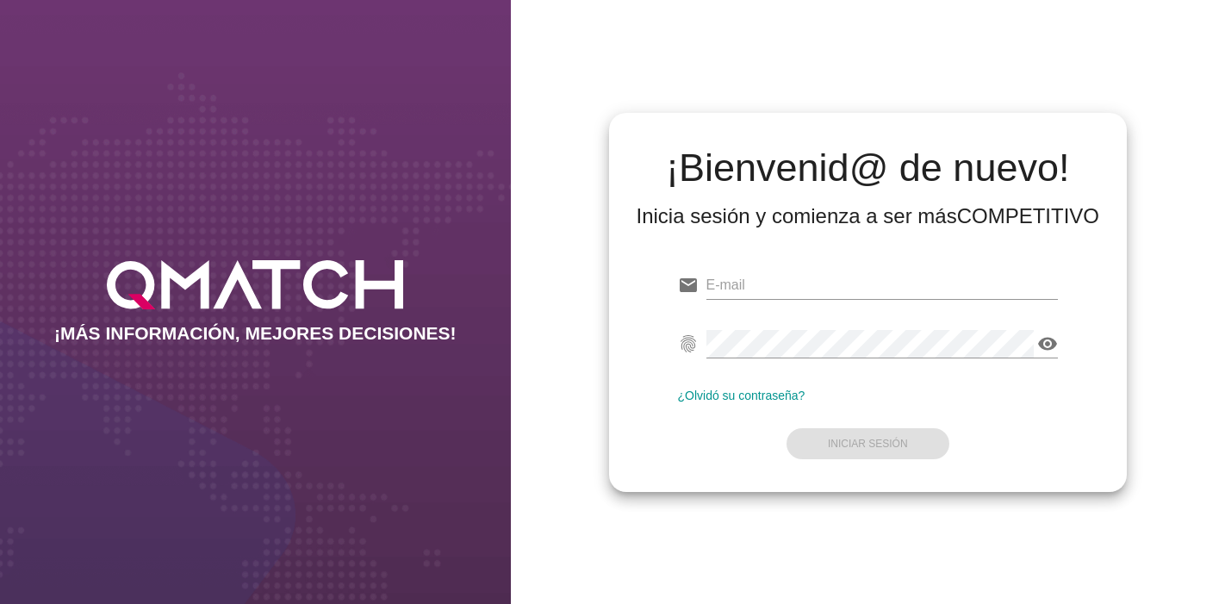 This screenshot has width=1225, height=604. Describe the element at coordinates (1028, 215) in the screenshot. I see `strong: COMPETITIVO` at that location.